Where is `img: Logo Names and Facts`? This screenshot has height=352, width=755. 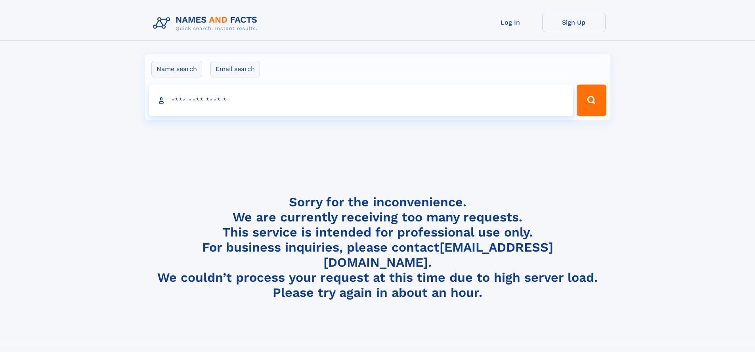
img: Logo Names and Facts is located at coordinates (207, 23).